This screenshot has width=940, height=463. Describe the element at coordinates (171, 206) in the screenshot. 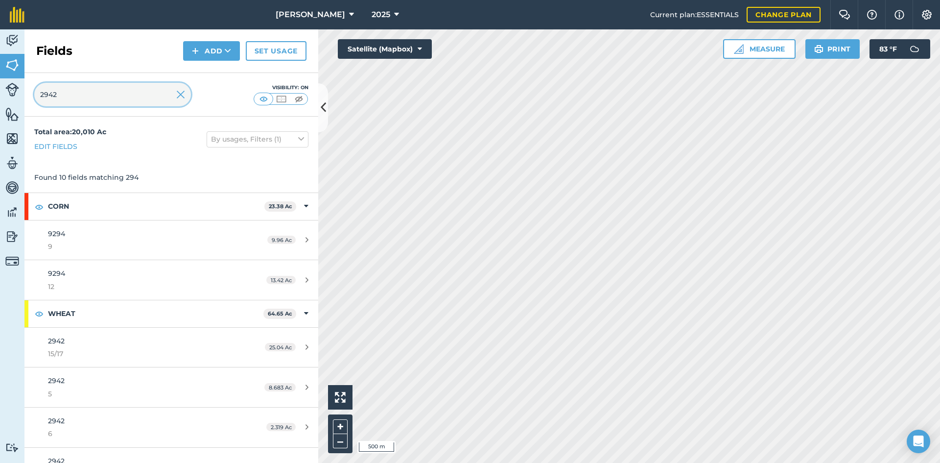

I see `div: CORN23.38 Ac` at that location.